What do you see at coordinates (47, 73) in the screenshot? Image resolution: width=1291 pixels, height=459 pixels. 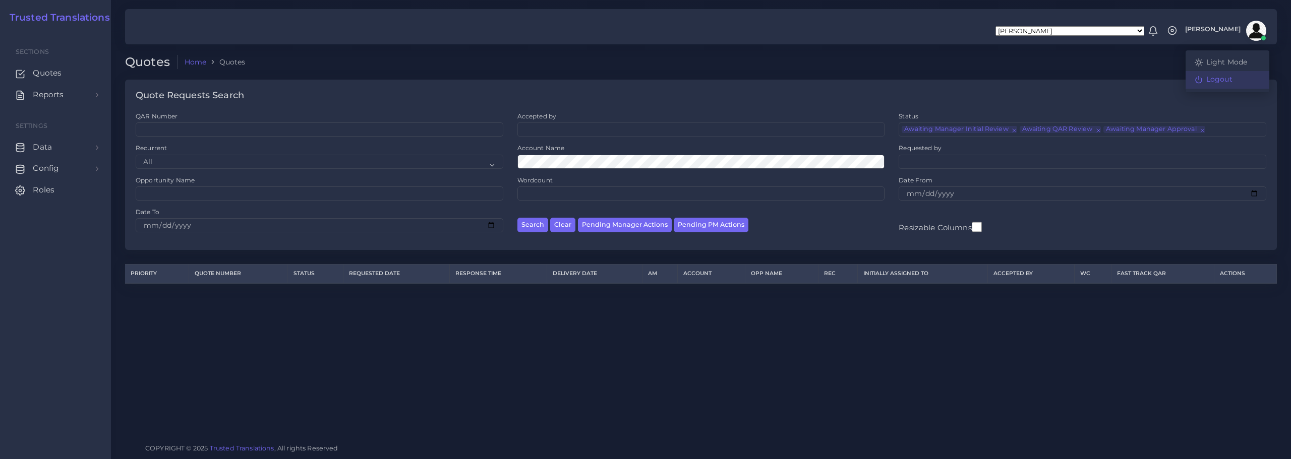 I see `span: Quotes` at bounding box center [47, 73].